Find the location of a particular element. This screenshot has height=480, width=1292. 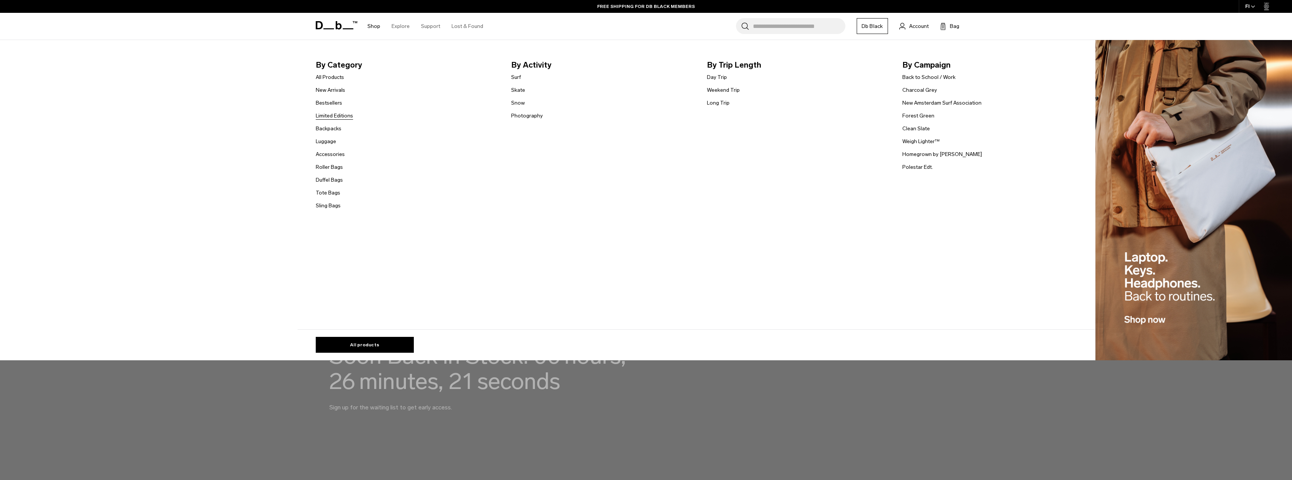

a: Long Trip is located at coordinates (718, 103).